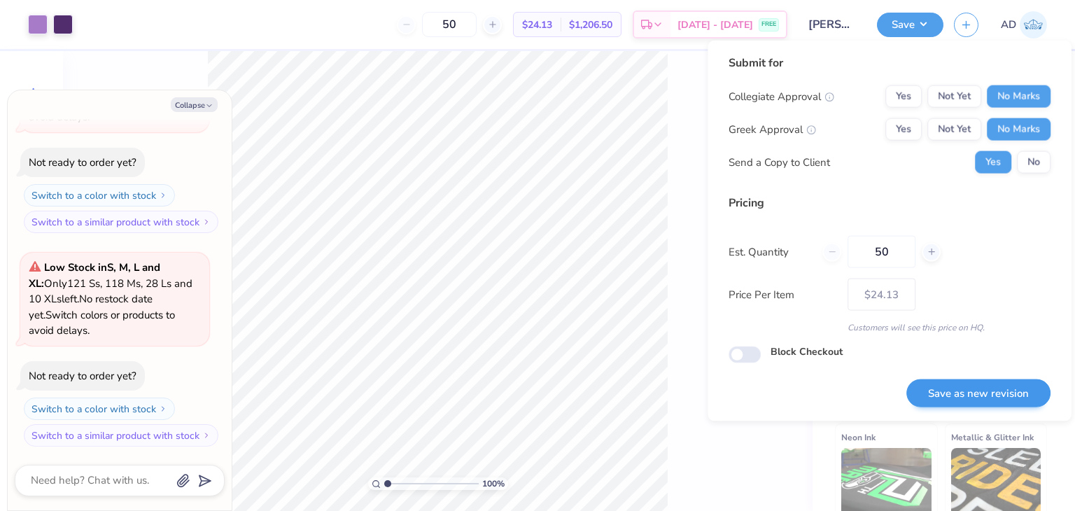  Describe the element at coordinates (94, 275) in the screenshot. I see `strong: Low Stock in S, M, L and XL :` at that location.